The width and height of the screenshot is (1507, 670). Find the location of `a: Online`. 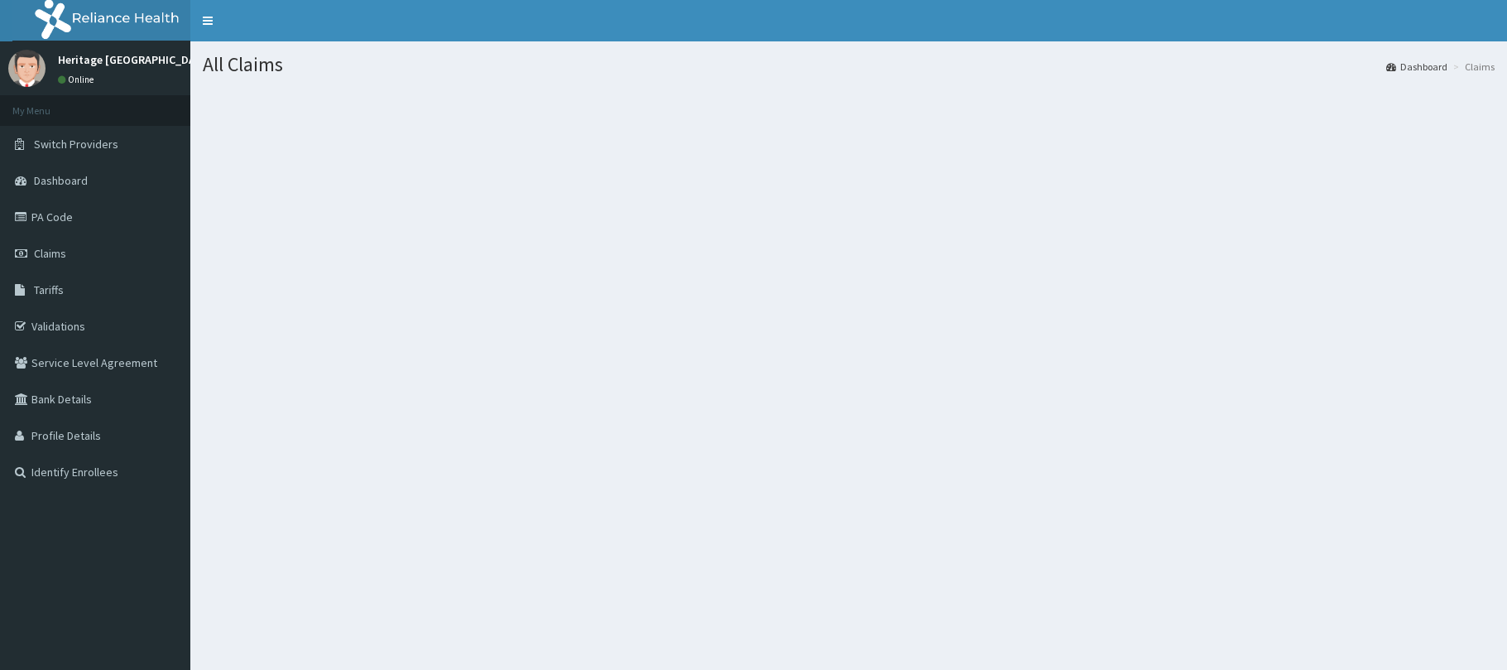

a: Online is located at coordinates (78, 79).